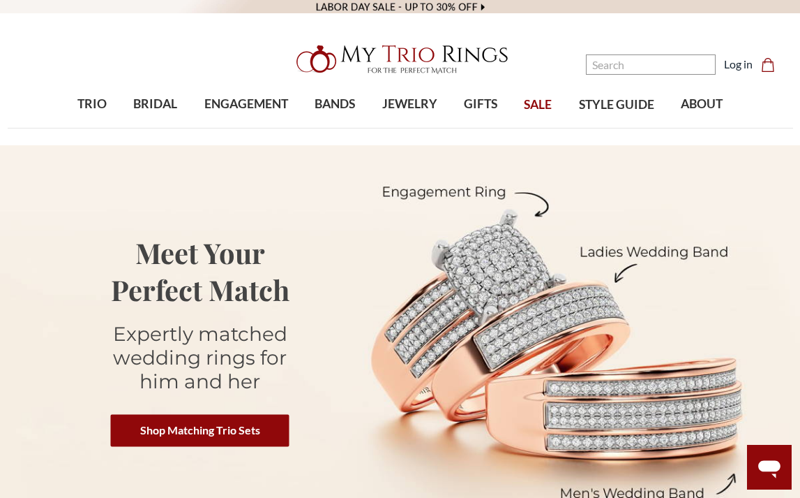 The width and height of the screenshot is (800, 498). I want to click on a: STYLE GUIDE, so click(616, 105).